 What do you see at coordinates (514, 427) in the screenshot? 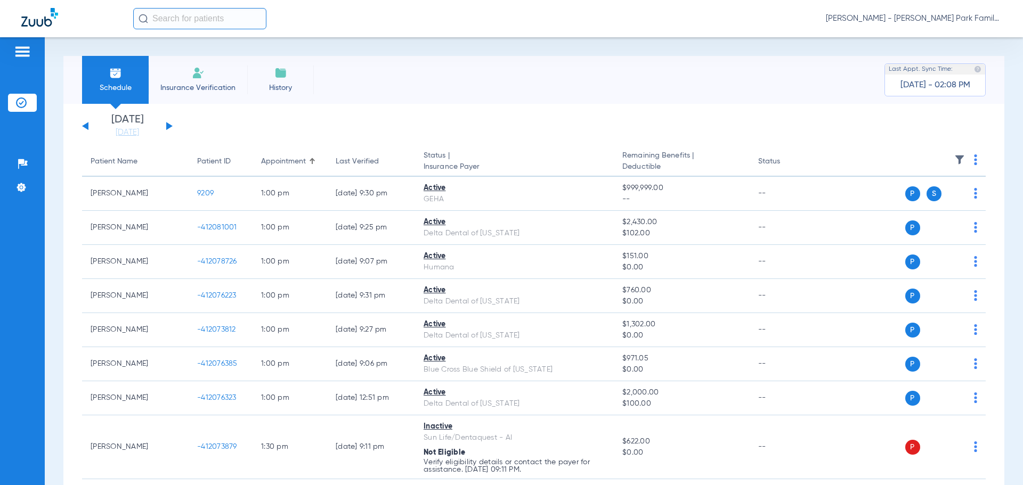
I see `div: Inactive` at bounding box center [514, 427].